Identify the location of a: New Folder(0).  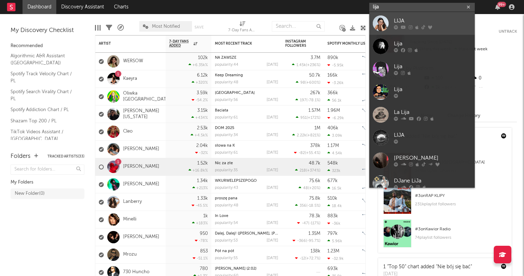
(48, 194).